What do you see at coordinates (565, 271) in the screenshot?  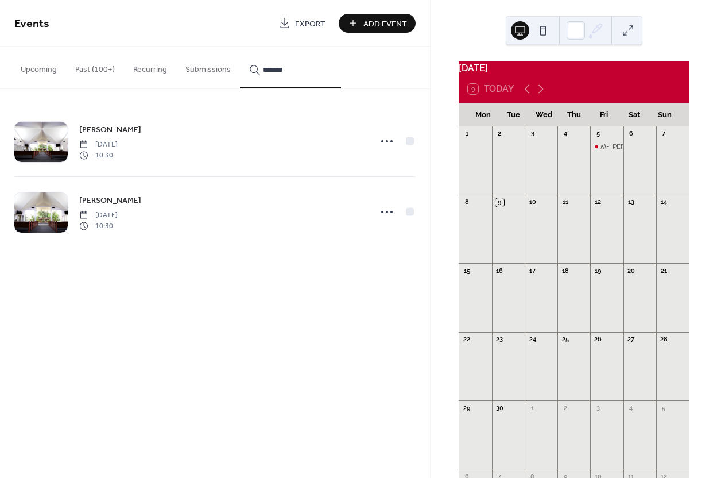 I see `div: 18` at bounding box center [565, 271].